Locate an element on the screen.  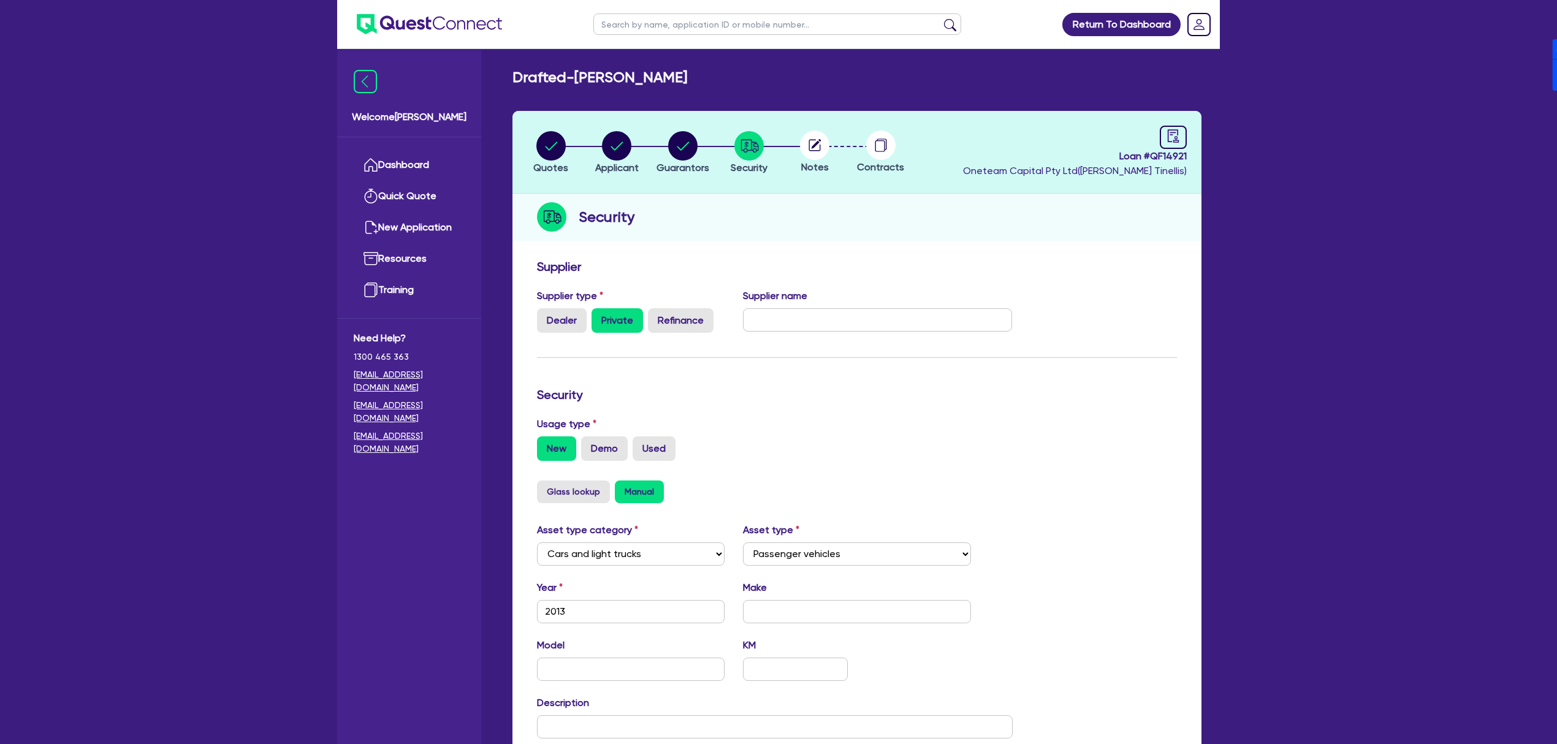
button: Quotes is located at coordinates (551, 153).